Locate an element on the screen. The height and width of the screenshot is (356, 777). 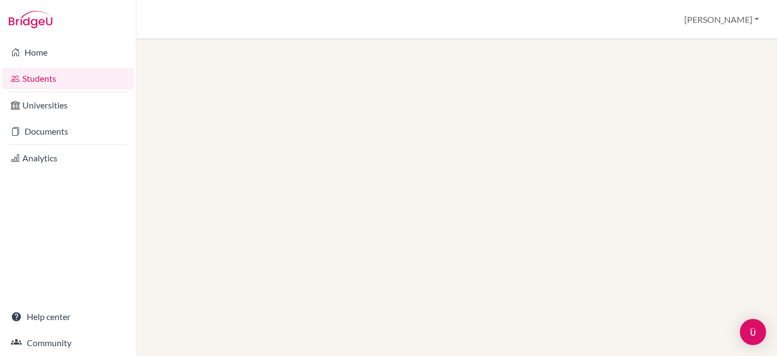
a: Documents is located at coordinates (68, 131).